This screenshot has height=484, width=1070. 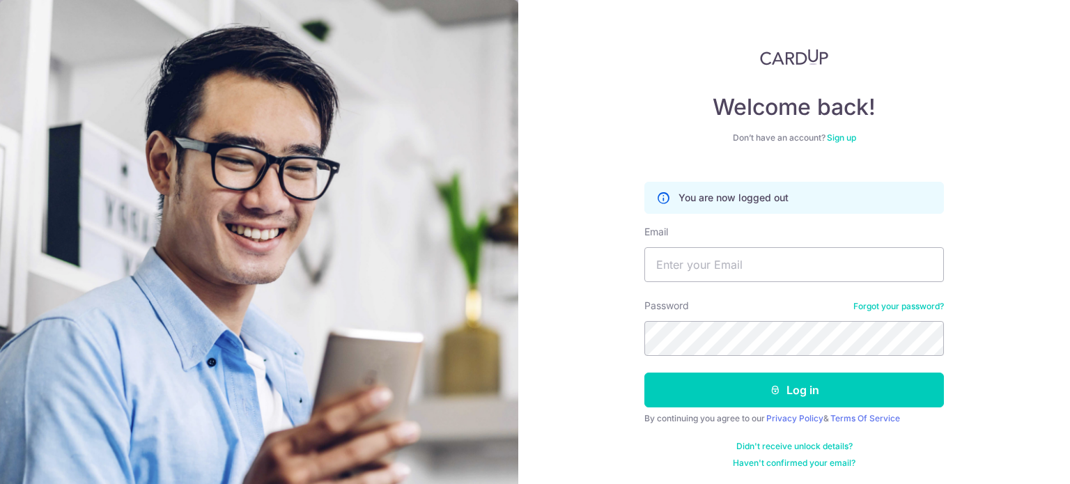 I want to click on div: Don’t have an account?, so click(x=794, y=138).